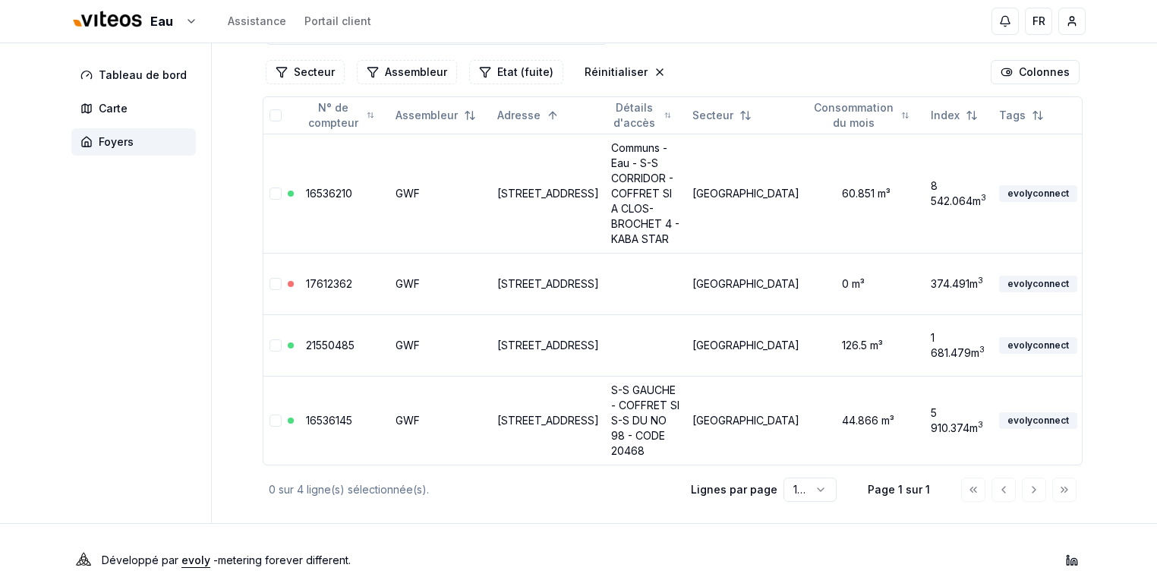 This screenshot has height=574, width=1157. I want to click on a: Assistance, so click(257, 21).